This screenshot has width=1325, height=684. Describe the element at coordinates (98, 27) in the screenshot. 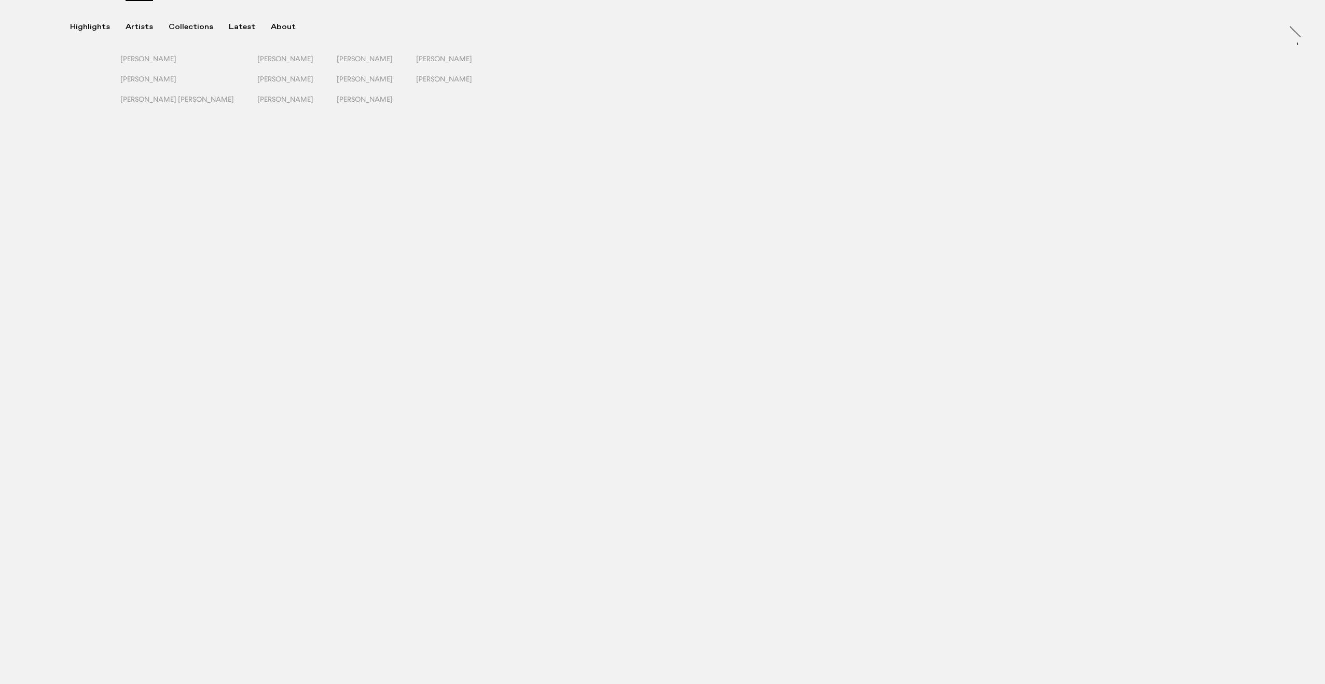

I see `button: Highlights` at that location.